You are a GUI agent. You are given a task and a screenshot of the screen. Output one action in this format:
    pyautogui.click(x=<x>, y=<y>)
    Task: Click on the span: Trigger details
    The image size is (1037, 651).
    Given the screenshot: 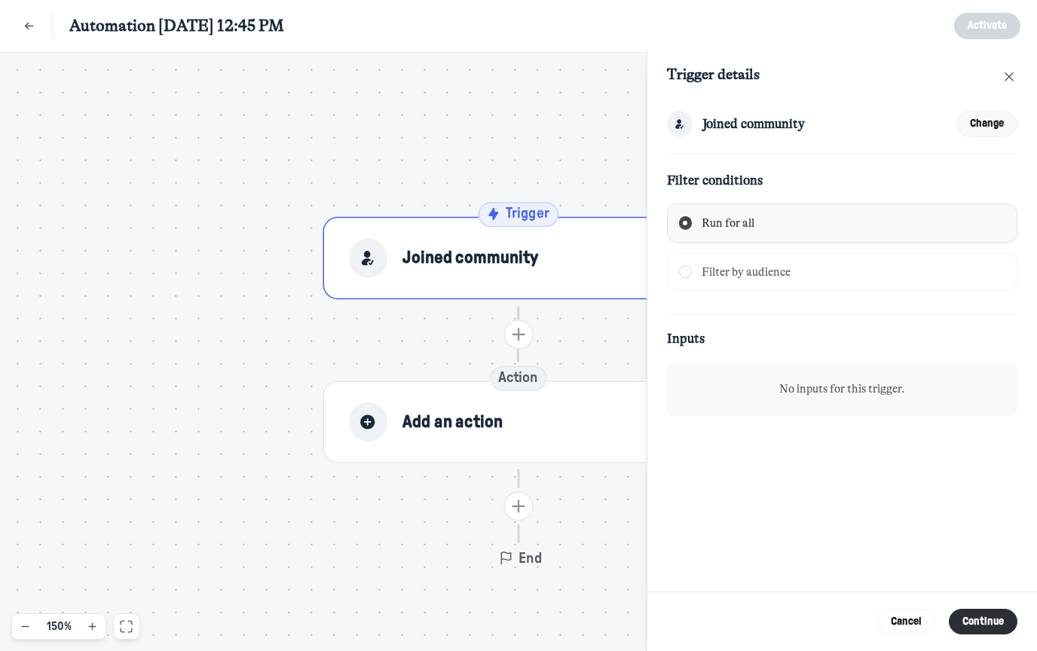 What is the action you would take?
    pyautogui.click(x=713, y=75)
    